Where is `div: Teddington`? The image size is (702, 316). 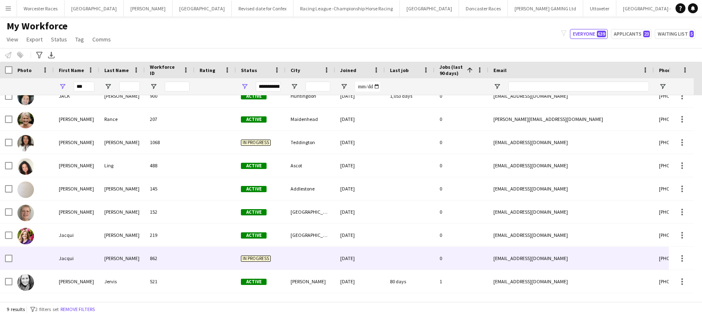
div: Teddington is located at coordinates (310, 142).